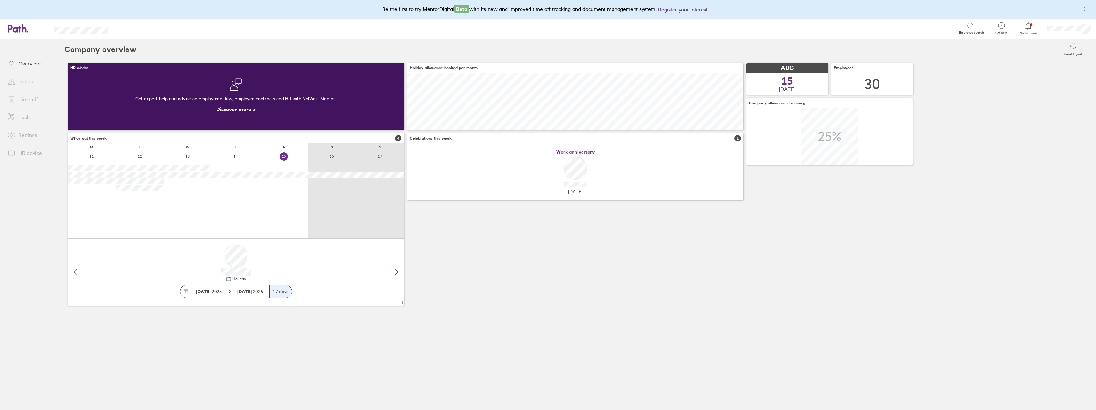 This screenshot has width=1096, height=410. I want to click on a: Settings, so click(28, 135).